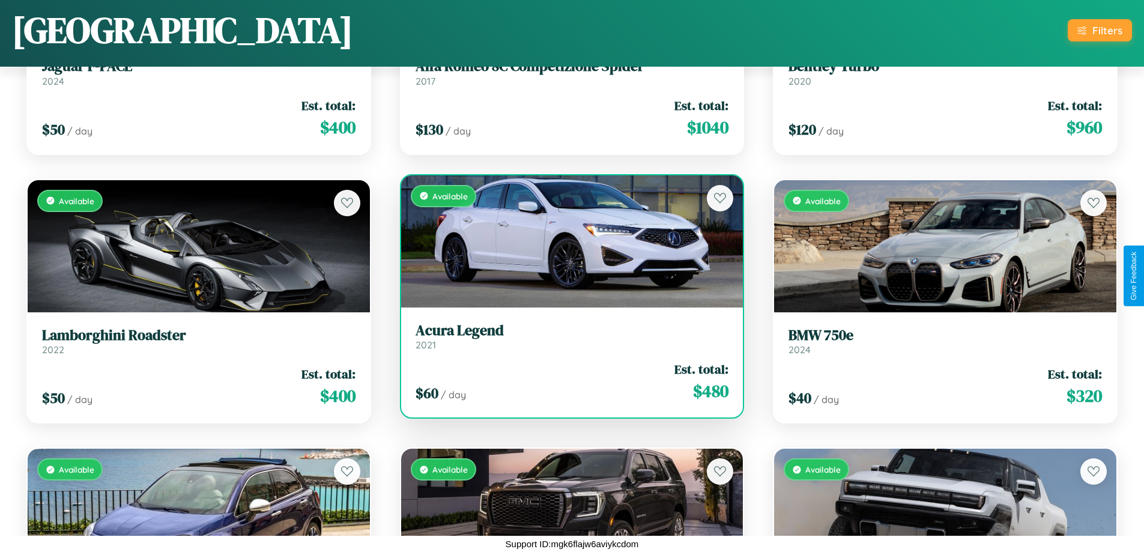 Image resolution: width=1144 pixels, height=552 pixels. I want to click on span: 2017, so click(425, 81).